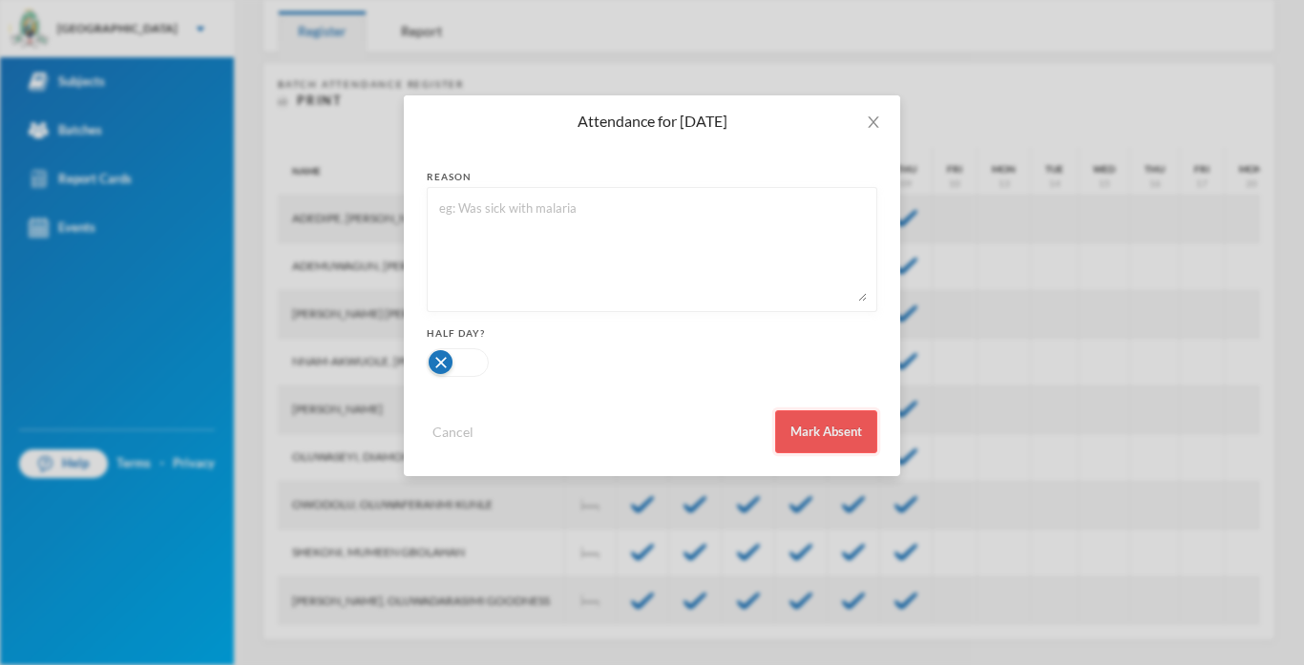 This screenshot has height=665, width=1304. What do you see at coordinates (452, 431) in the screenshot?
I see `button: Cancel` at bounding box center [452, 431].